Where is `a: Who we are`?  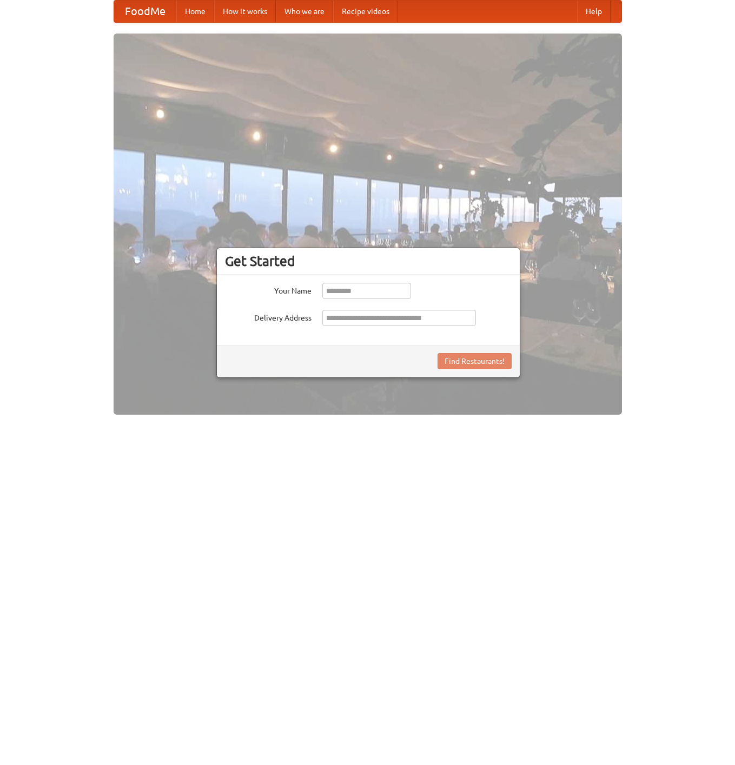
a: Who we are is located at coordinates (305, 11).